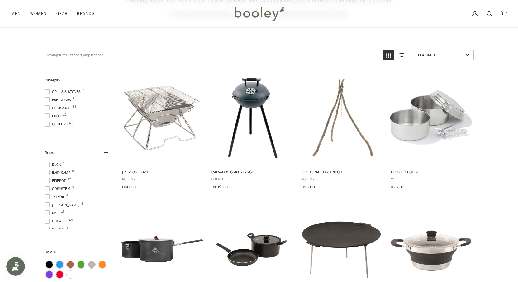 This screenshot has height=282, width=518. I want to click on img: Robens Bushcraft DIY Tripod - Booley Galway, so click(341, 118).